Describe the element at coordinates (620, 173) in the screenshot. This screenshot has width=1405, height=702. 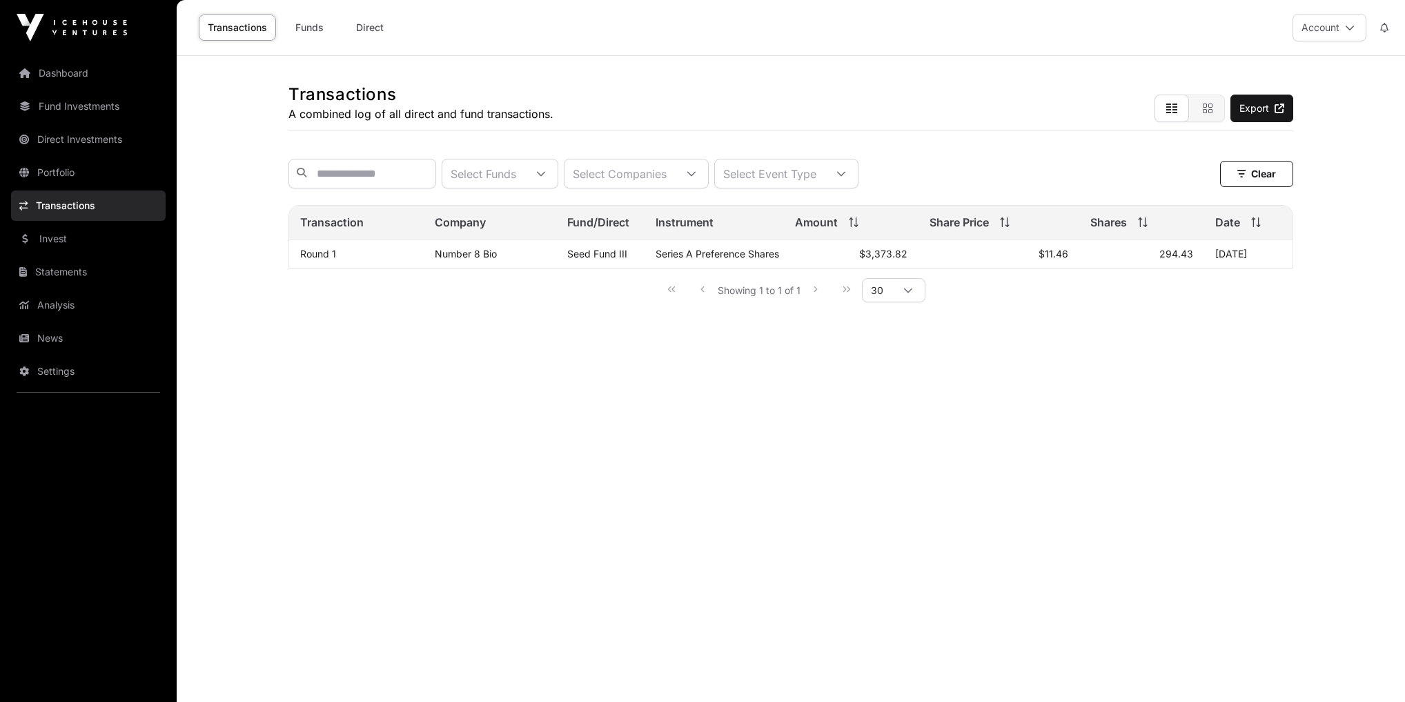
I see `div: Select Companies` at that location.